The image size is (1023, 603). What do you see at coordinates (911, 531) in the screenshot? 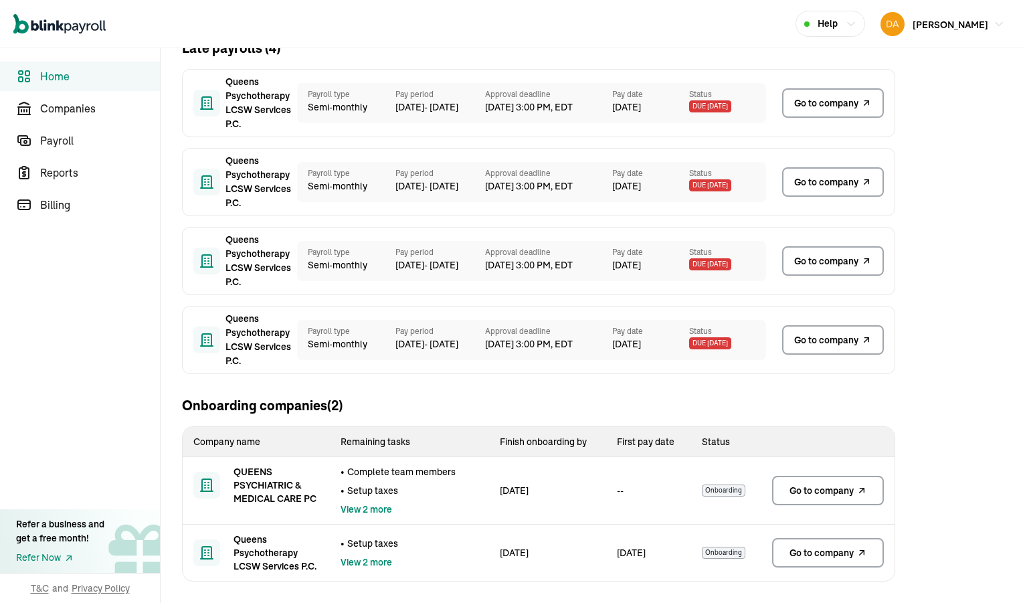
I see `div: Chat Widget` at bounding box center [911, 531].